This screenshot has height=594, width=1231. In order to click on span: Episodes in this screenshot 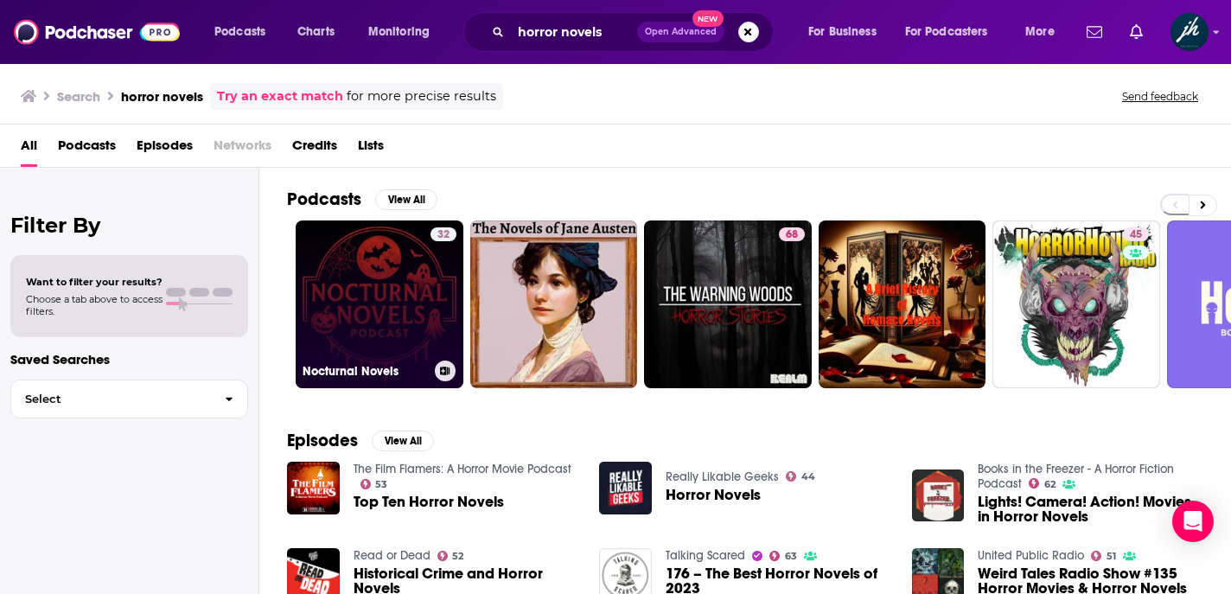, I will do `click(164, 149)`.